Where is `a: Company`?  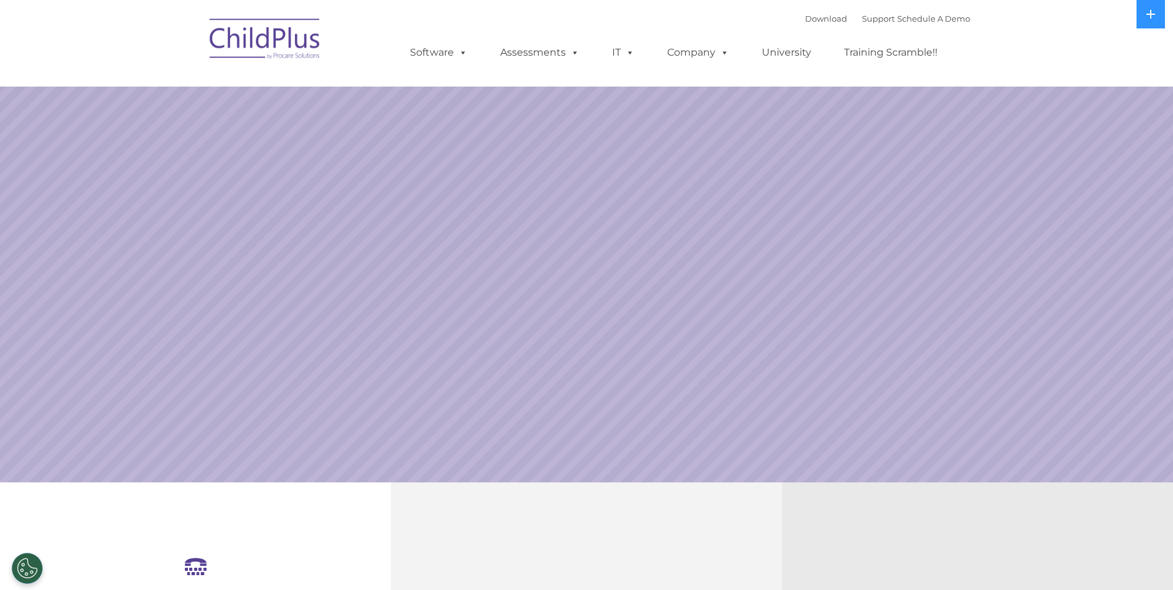
a: Company is located at coordinates (698, 53).